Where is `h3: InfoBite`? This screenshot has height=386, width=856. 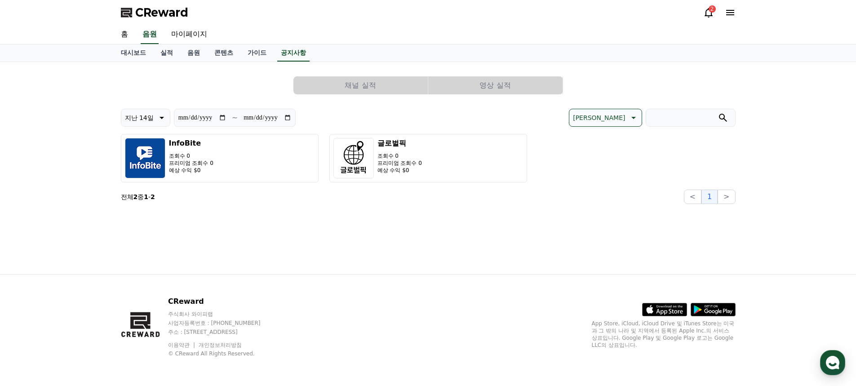 h3: InfoBite is located at coordinates (191, 143).